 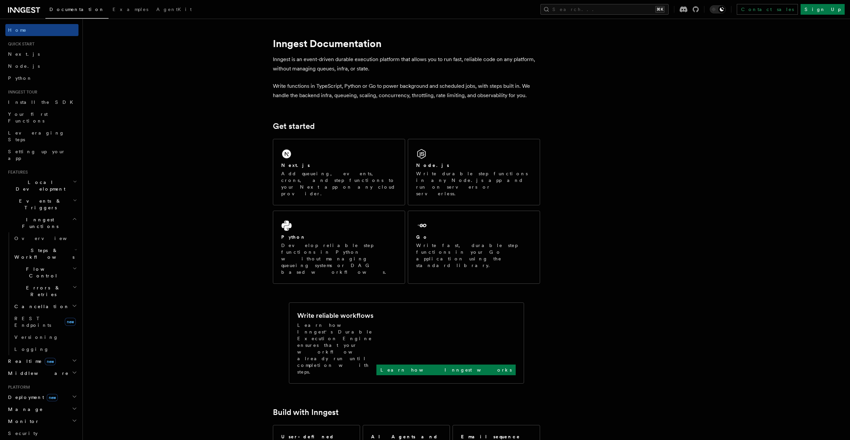 What do you see at coordinates (77, 9) in the screenshot?
I see `span: Documentation` at bounding box center [77, 9].